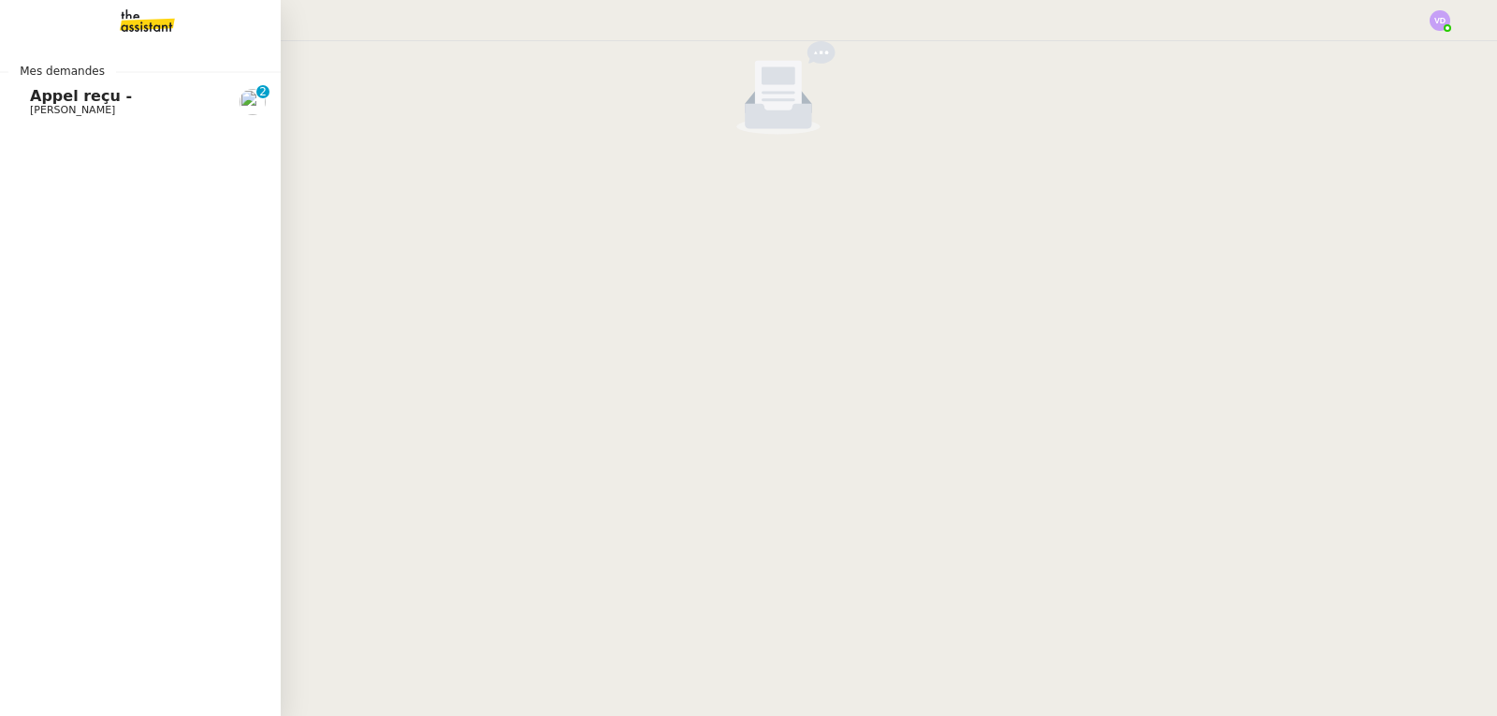 The height and width of the screenshot is (716, 1497). I want to click on img: svg, so click(1440, 21).